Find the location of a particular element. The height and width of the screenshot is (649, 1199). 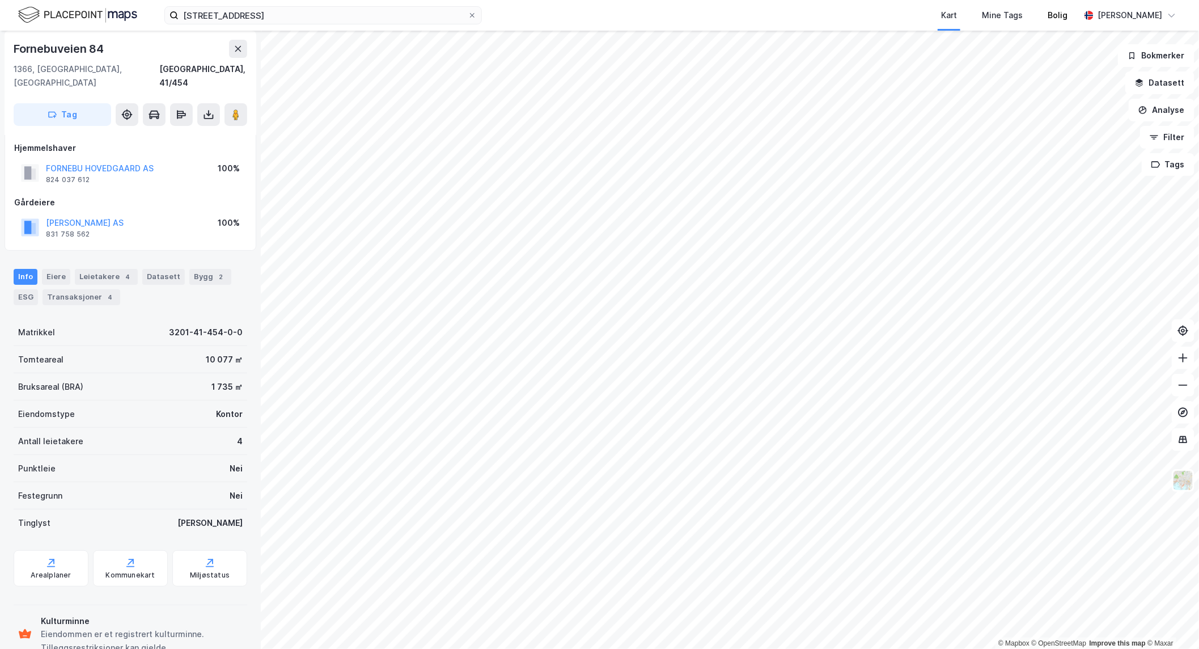

div: 10 077 ㎡ is located at coordinates (224, 360).